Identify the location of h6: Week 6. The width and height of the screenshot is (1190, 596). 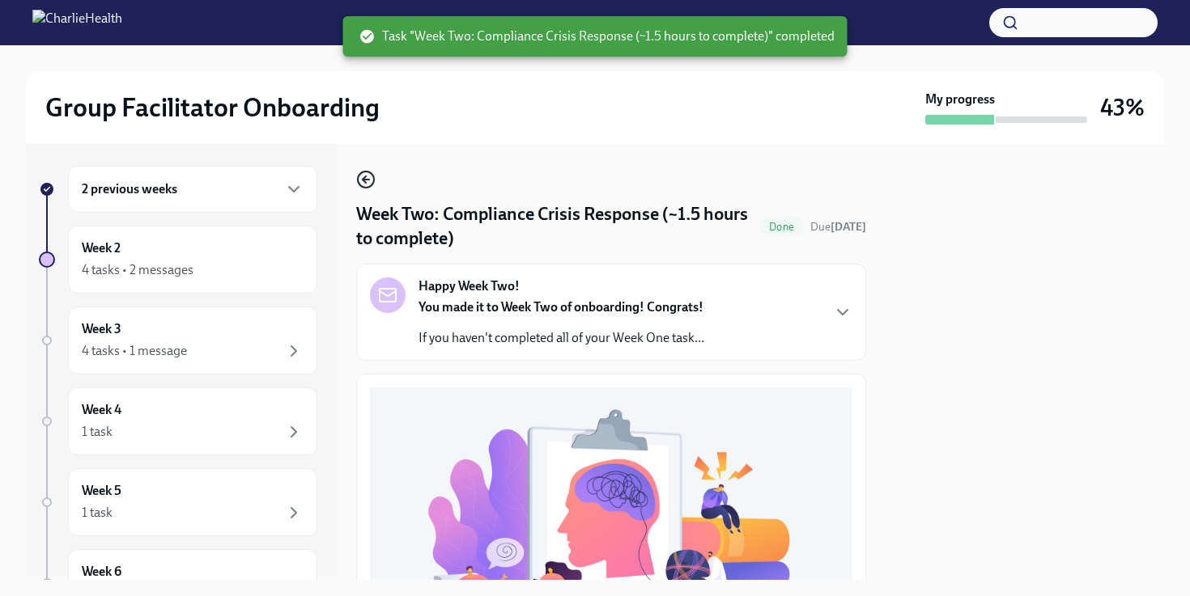
(101, 572).